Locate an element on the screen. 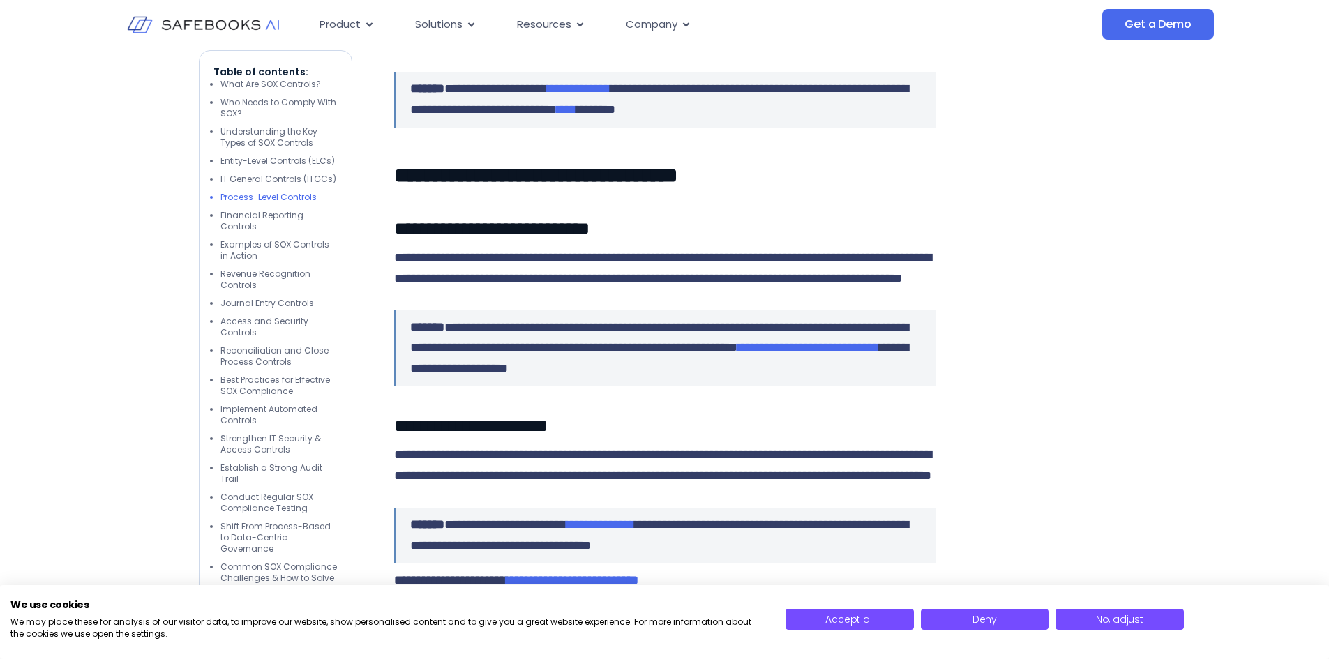 This screenshot has width=1329, height=659. li: Shift From Process-Based to Data-Centric Governance is located at coordinates (279, 538).